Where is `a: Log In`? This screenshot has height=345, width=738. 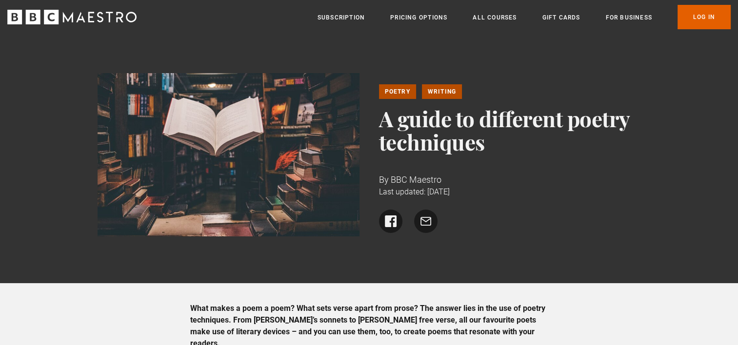
a: Log In is located at coordinates (703, 17).